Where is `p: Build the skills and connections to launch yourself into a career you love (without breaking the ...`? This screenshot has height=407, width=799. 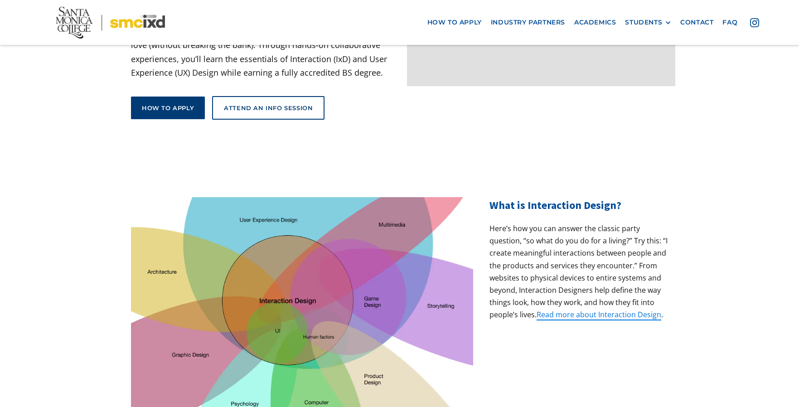
p: Build the skills and connections to launch yourself into a career you love (without breaking the ... is located at coordinates (265, 52).